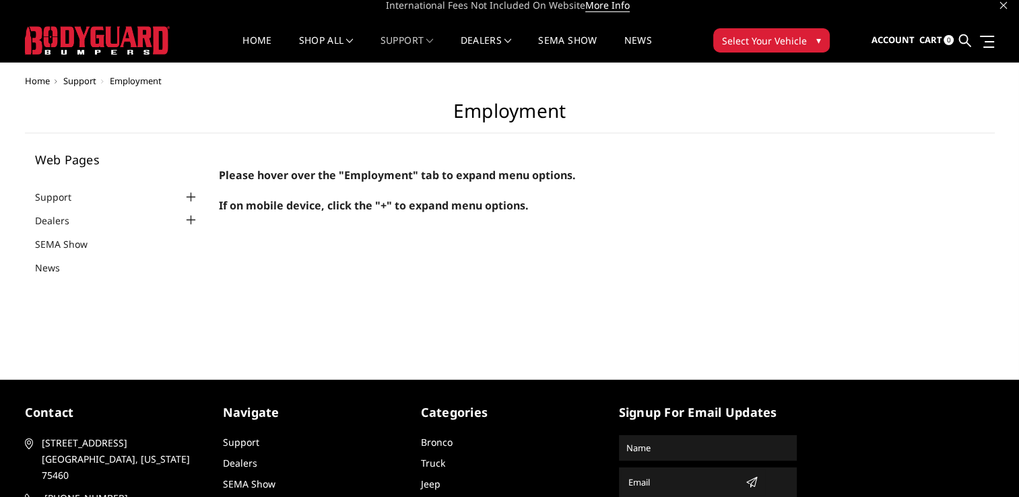 The image size is (1019, 497). What do you see at coordinates (117, 160) in the screenshot?
I see `h5: Web Pages` at bounding box center [117, 160].